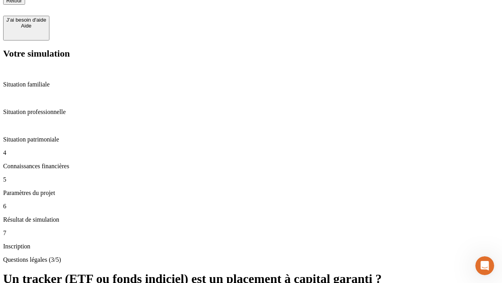 Image resolution: width=502 pixels, height=283 pixels. I want to click on p: Résultat de simulation, so click(251, 219).